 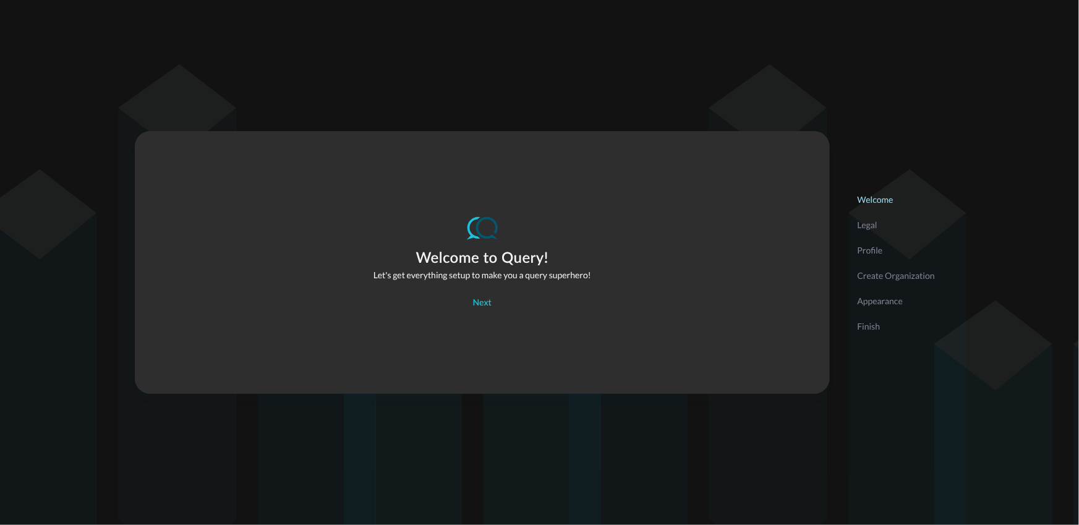 I want to click on p: Legal, so click(x=896, y=224).